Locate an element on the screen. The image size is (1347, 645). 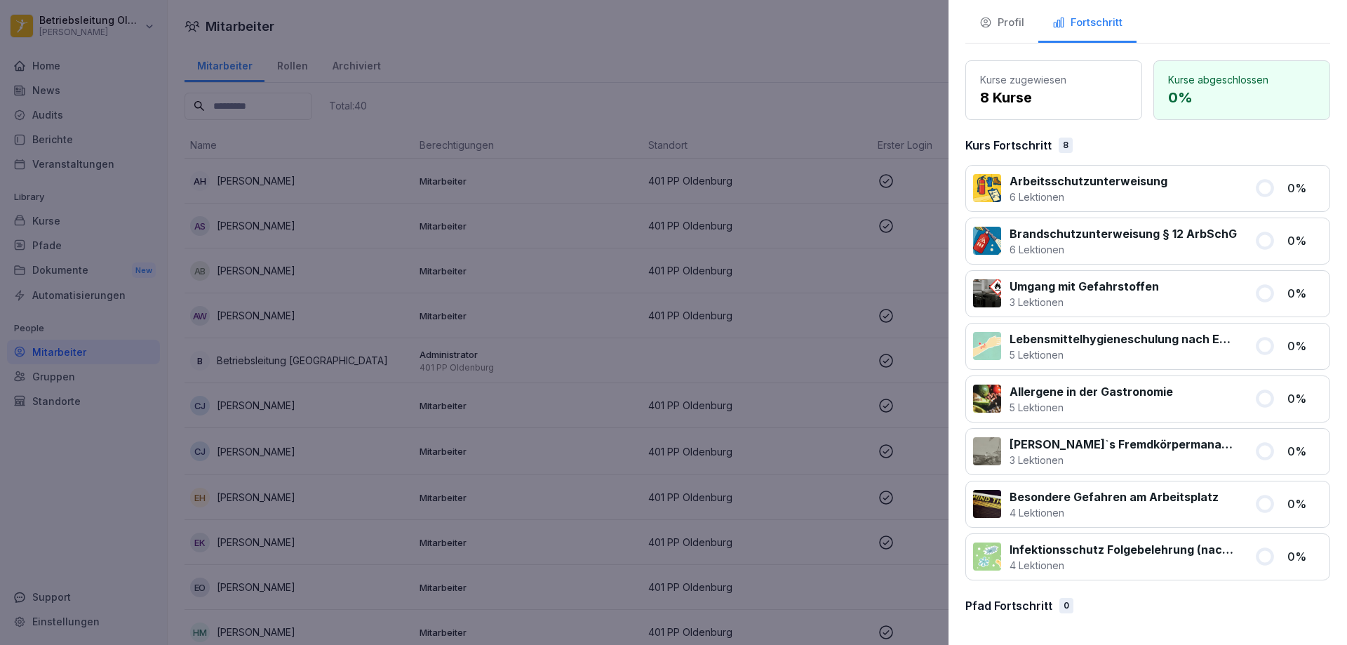
button: Fortschritt is located at coordinates (1087, 24).